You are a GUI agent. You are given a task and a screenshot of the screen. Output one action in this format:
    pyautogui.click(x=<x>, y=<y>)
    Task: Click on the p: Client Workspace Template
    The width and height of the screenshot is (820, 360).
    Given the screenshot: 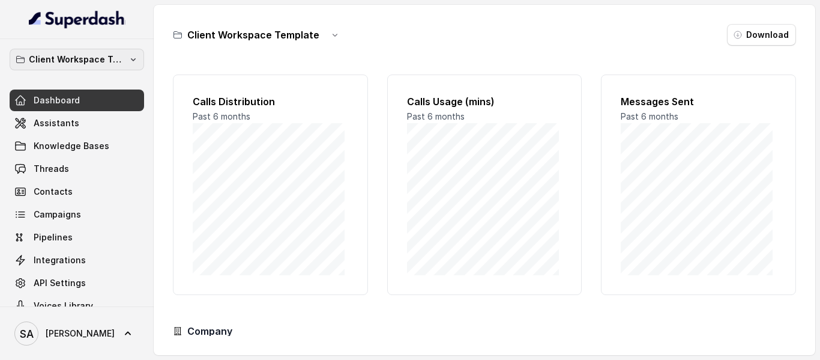 What is the action you would take?
    pyautogui.click(x=77, y=59)
    